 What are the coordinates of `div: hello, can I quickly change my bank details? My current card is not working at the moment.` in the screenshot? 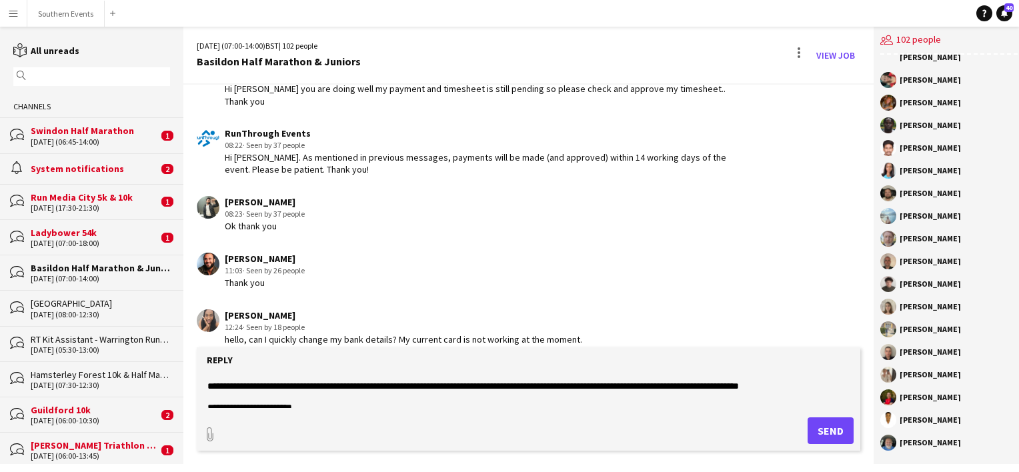 It's located at (403, 339).